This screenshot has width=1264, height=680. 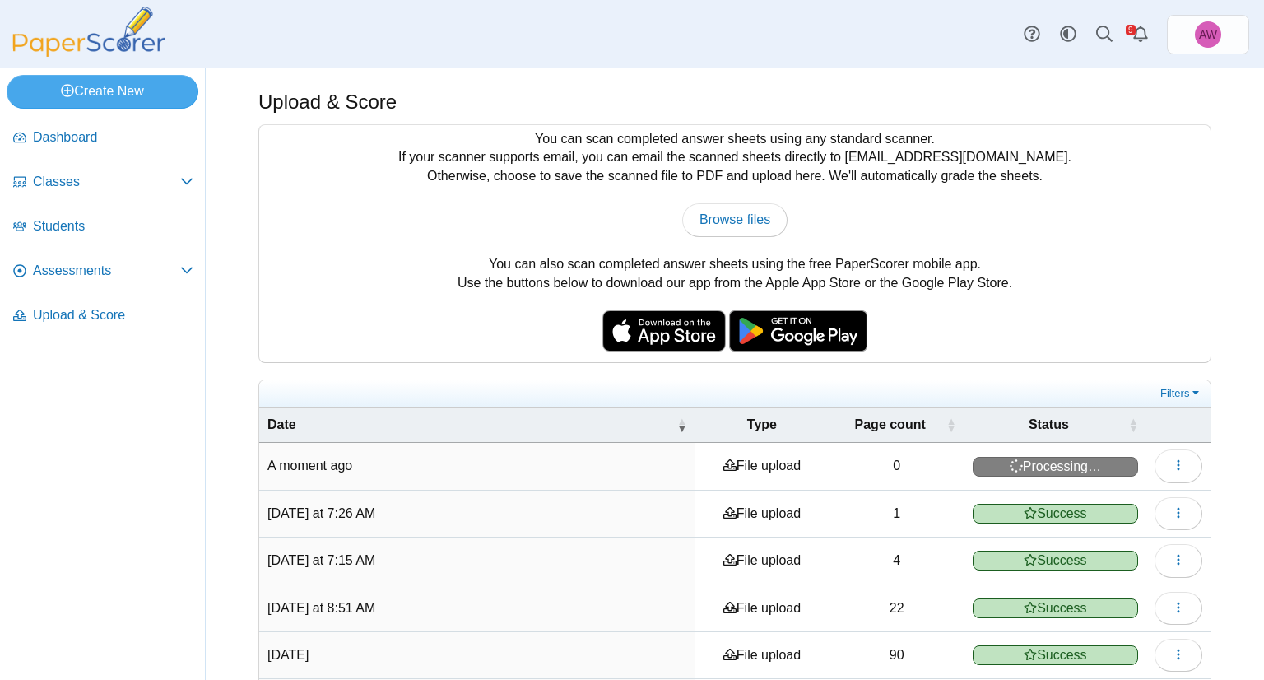 What do you see at coordinates (321, 607) in the screenshot?
I see `time: Oct 3, 2025 at 8:51 AM` at bounding box center [321, 607].